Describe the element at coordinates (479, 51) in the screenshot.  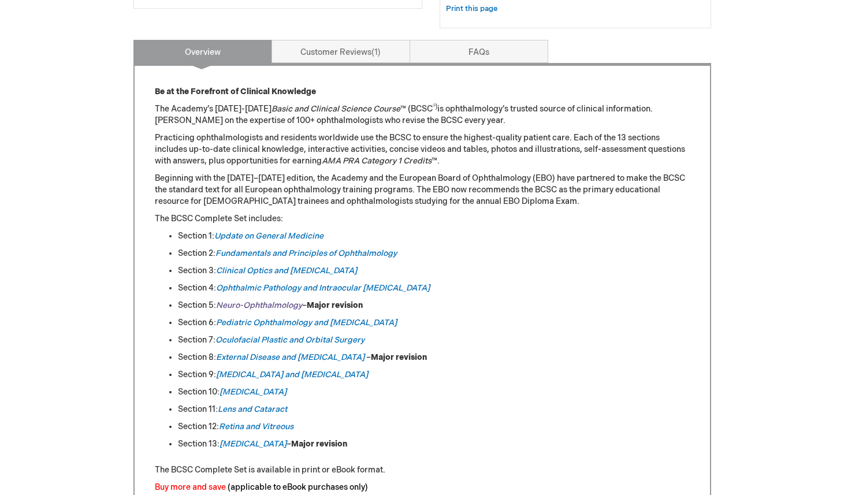
I see `a: FAQs` at that location.